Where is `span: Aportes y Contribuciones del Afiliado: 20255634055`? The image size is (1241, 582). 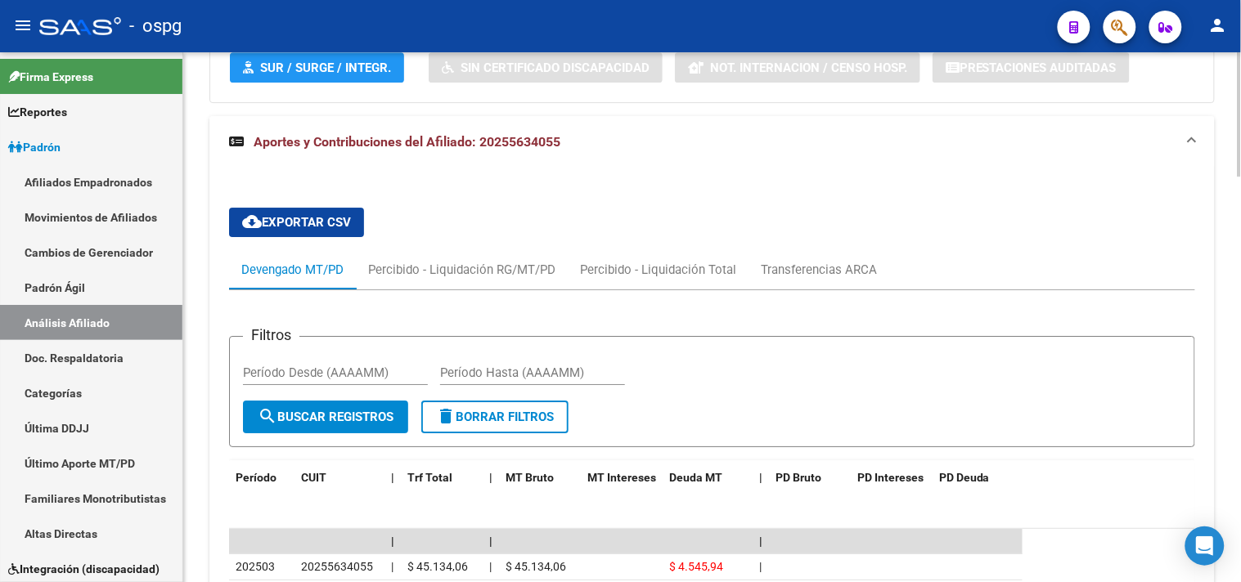
span: Aportes y Contribuciones del Afiliado: 20255634055 is located at coordinates (407, 141).